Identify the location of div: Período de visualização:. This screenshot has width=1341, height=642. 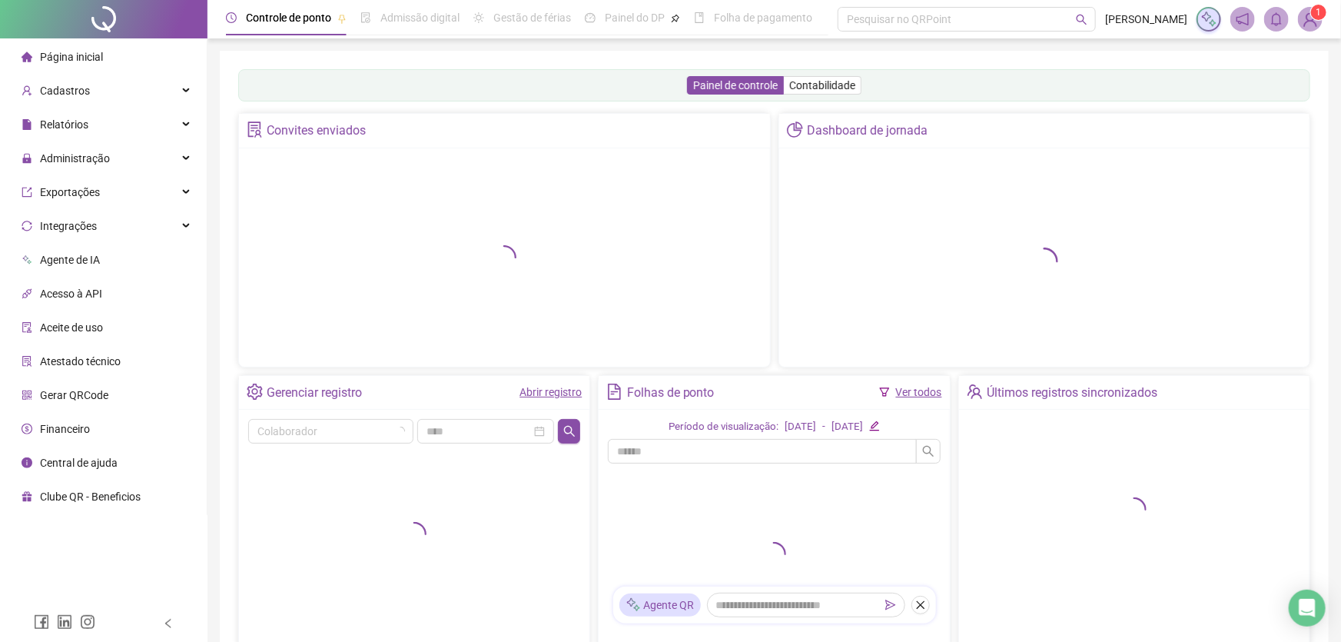
(723, 427).